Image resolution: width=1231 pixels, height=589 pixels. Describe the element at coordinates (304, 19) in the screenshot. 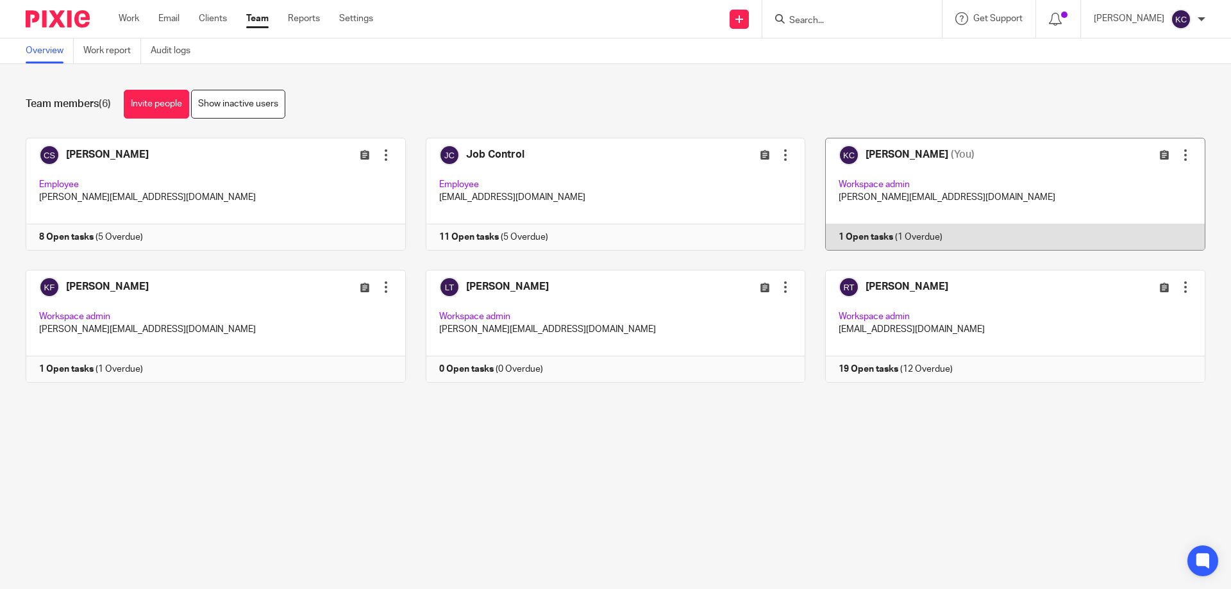

I see `a: Reports` at that location.